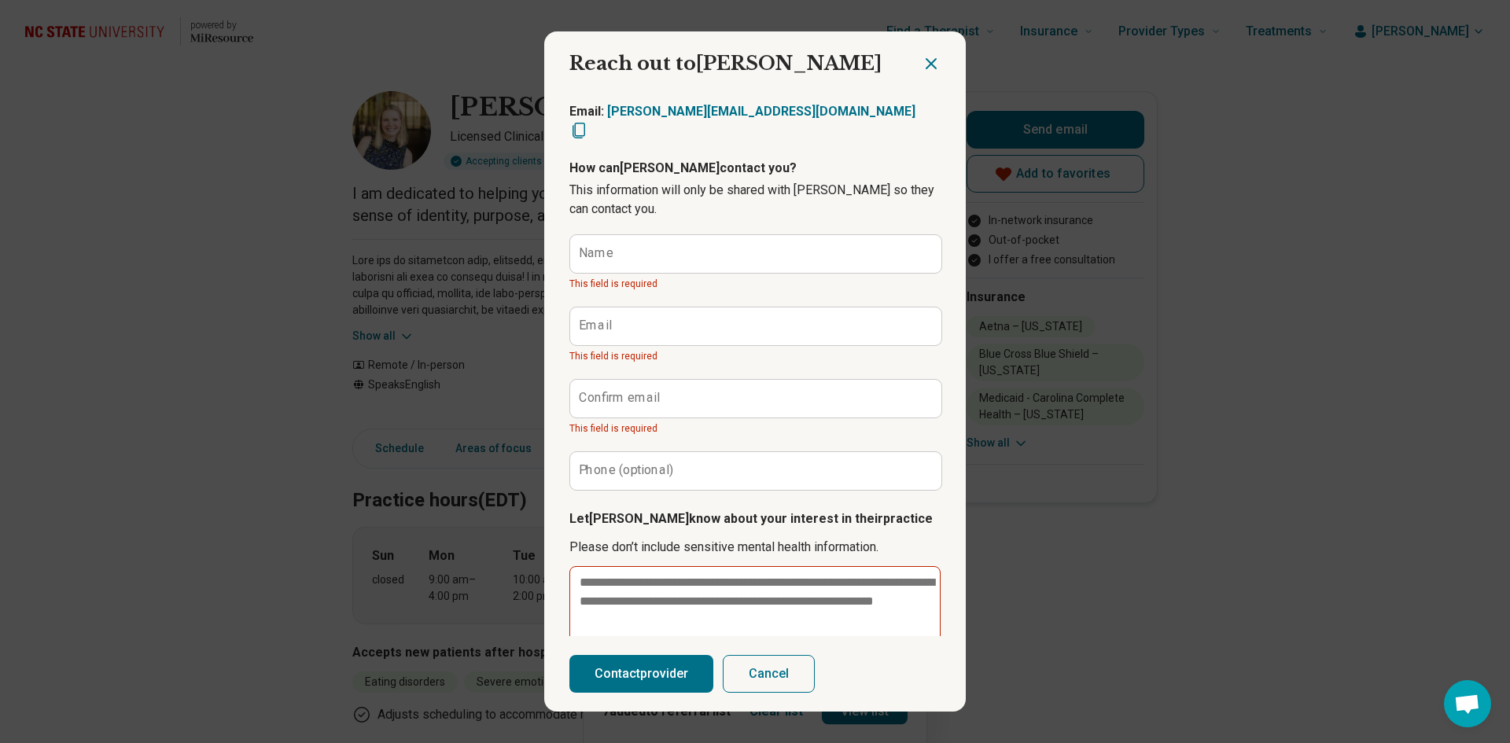 This screenshot has height=743, width=1510. What do you see at coordinates (768, 674) in the screenshot?
I see `button: Cancel` at bounding box center [768, 674].